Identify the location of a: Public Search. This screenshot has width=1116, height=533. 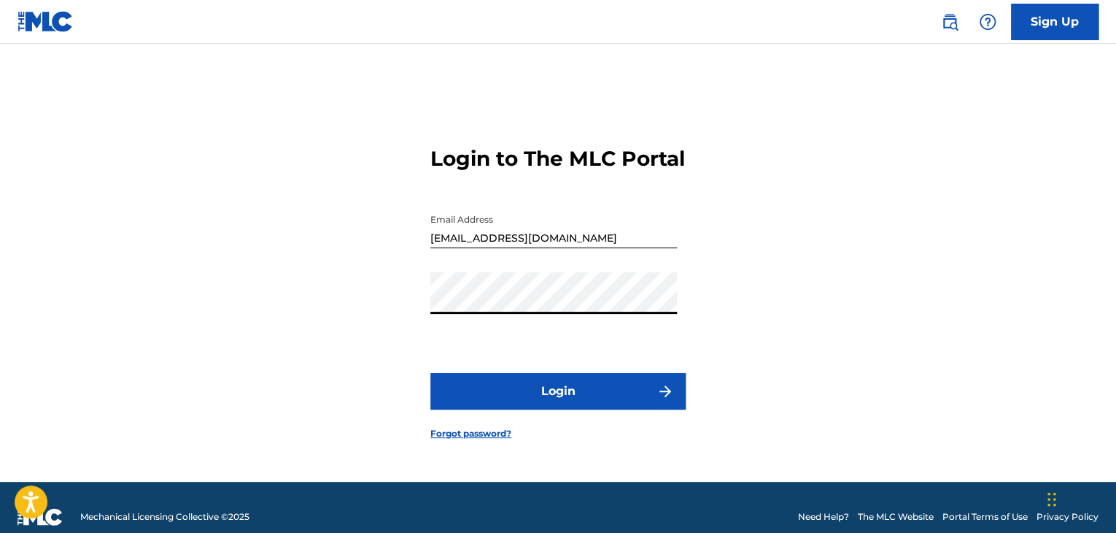
(950, 22).